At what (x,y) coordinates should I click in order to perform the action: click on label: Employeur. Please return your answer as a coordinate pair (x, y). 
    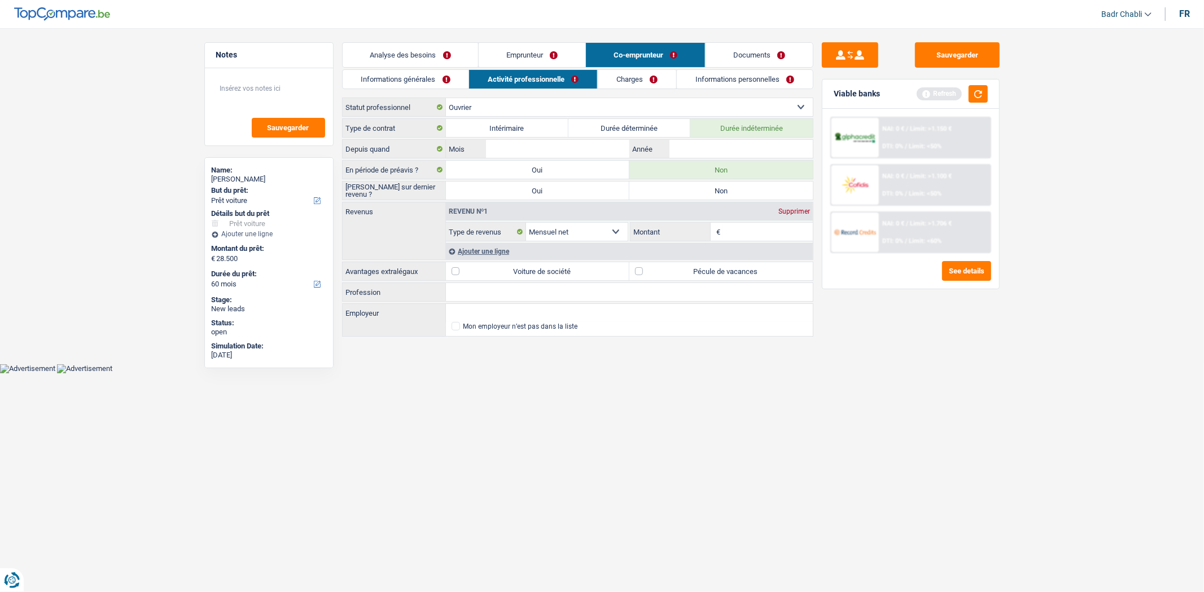
    Looking at the image, I should click on (394, 313).